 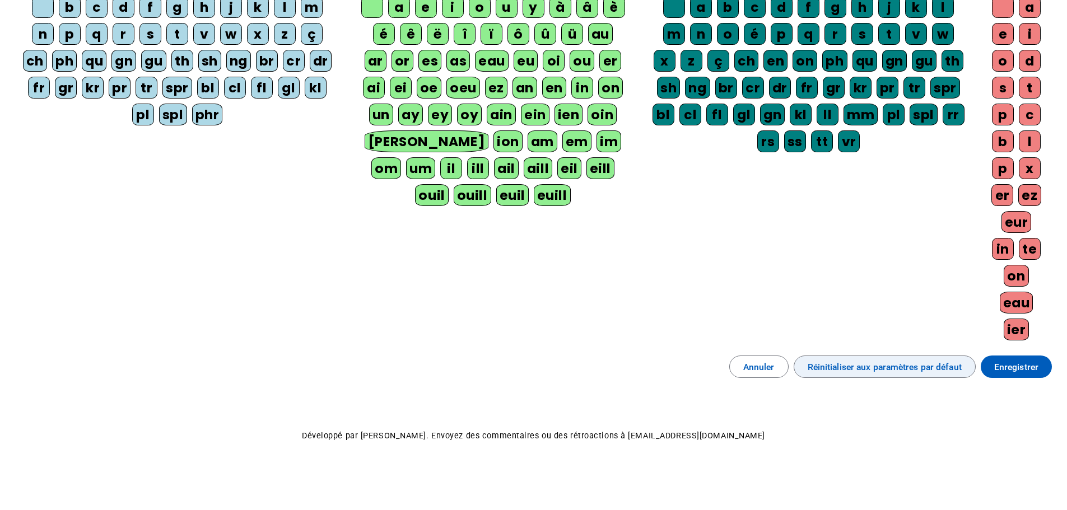 I want to click on div: rs, so click(x=768, y=141).